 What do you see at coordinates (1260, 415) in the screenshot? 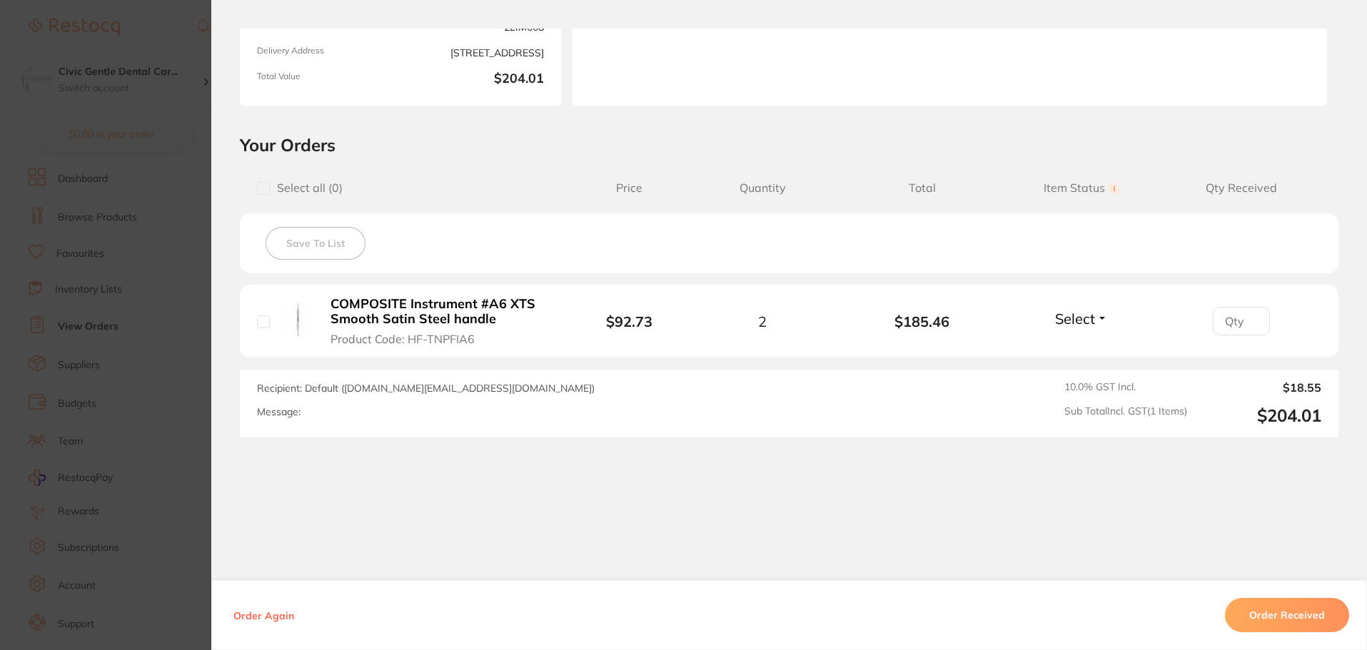
I see `output: $204.01` at bounding box center [1260, 415].